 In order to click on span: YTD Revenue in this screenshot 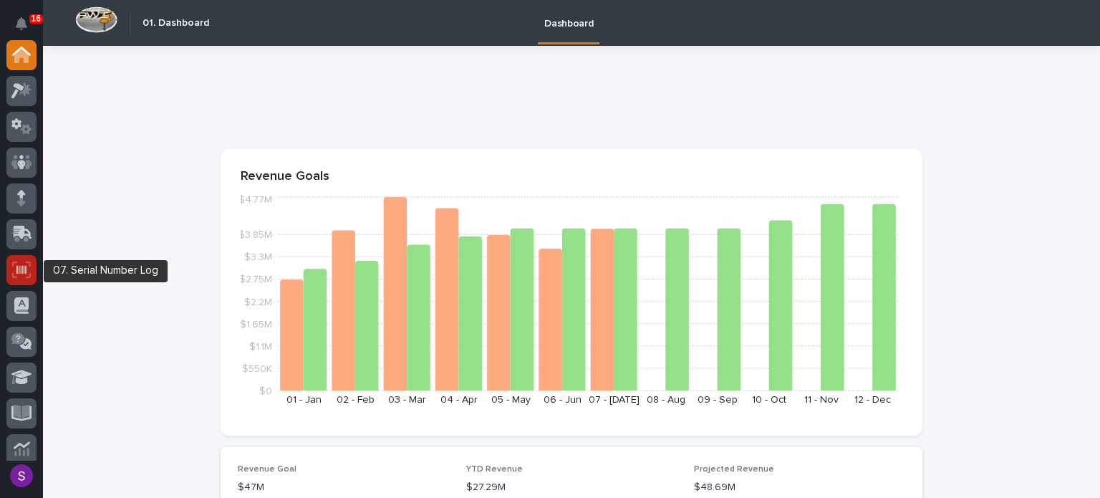, I will do `click(494, 469)`.